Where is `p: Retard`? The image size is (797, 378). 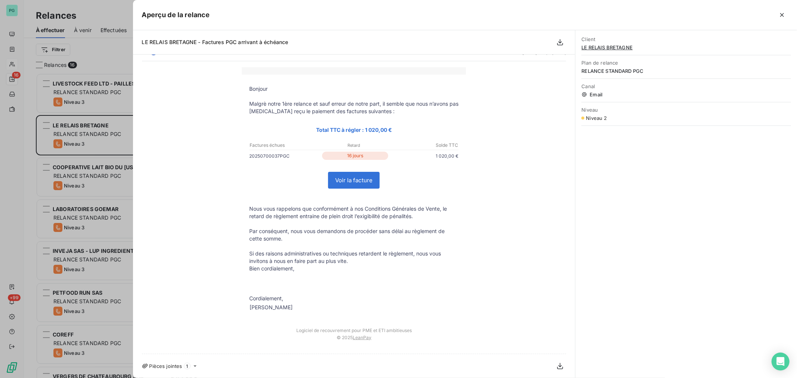
p: Retard is located at coordinates (354, 145).